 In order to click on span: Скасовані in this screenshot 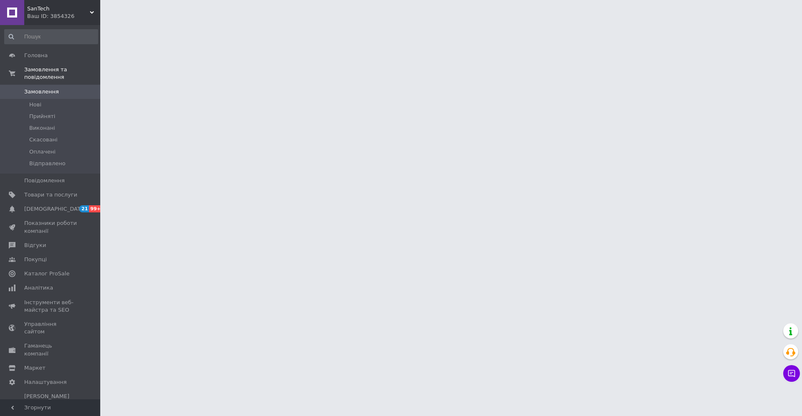, I will do `click(43, 140)`.